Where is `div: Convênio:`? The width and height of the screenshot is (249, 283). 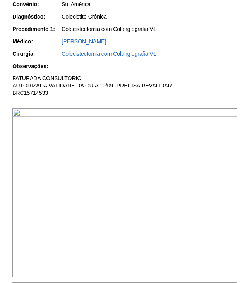
div: Convênio: is located at coordinates (36, 4).